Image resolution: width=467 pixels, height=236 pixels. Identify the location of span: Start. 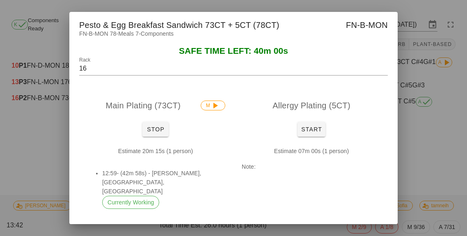
(311, 129).